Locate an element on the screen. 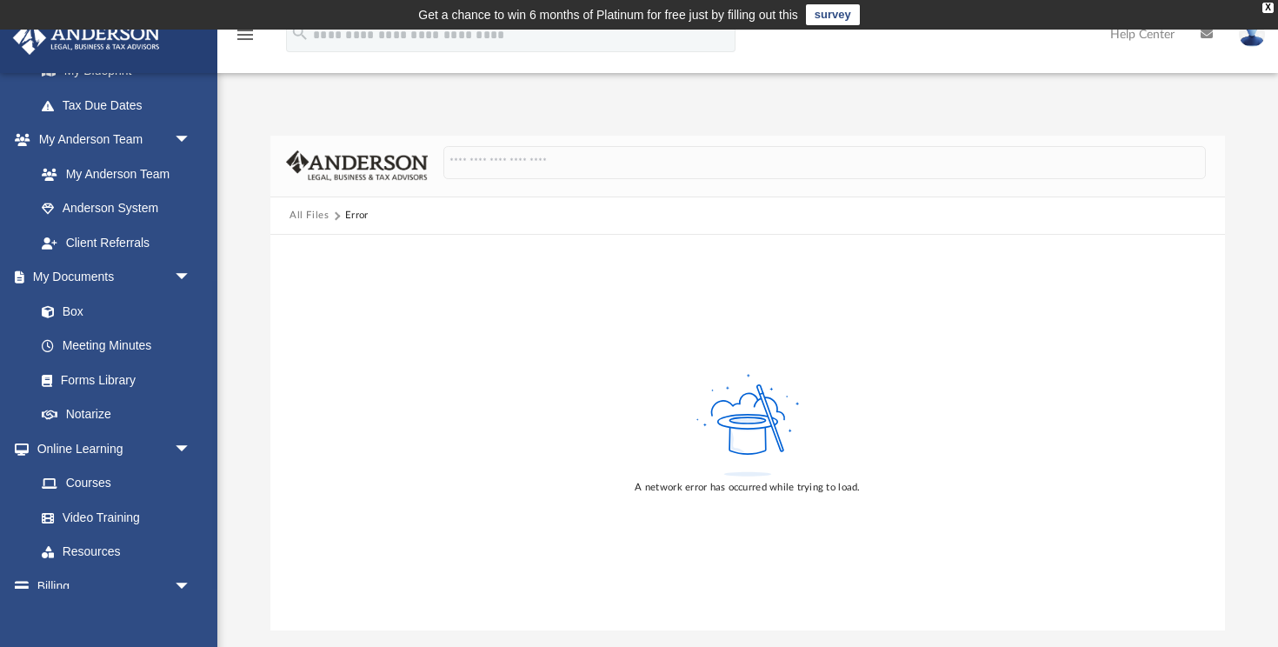 Image resolution: width=1278 pixels, height=647 pixels. a: Online Learningarrow_drop_down is located at coordinates (110, 449).